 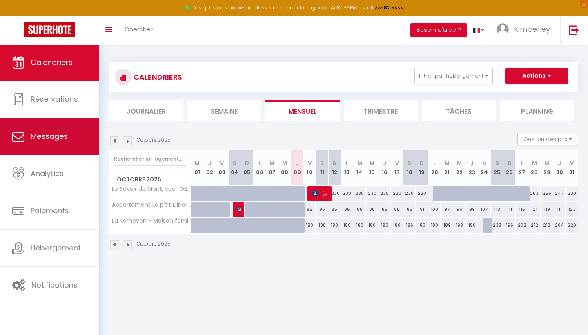 What do you see at coordinates (360, 168) in the screenshot?
I see `th: 14` at bounding box center [360, 168].